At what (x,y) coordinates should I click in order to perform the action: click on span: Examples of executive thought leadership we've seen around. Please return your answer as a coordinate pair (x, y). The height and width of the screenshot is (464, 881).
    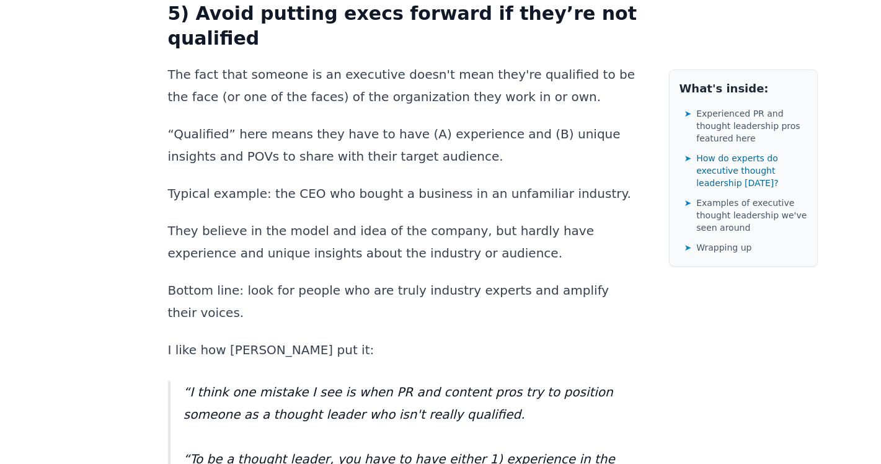
    Looking at the image, I should click on (752, 215).